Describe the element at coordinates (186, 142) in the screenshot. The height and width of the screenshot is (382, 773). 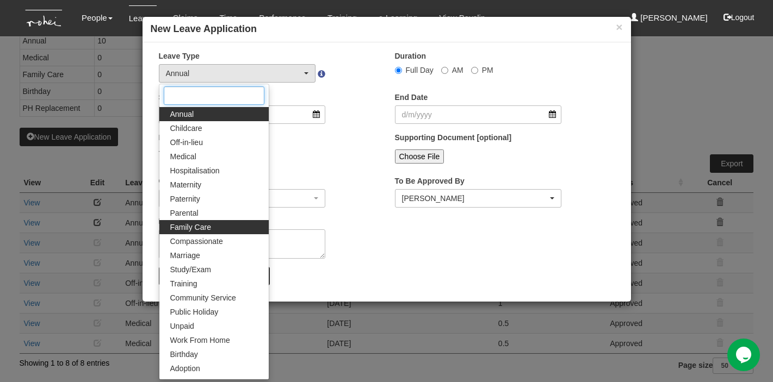
I see `span: Off-in-lieu` at that location.